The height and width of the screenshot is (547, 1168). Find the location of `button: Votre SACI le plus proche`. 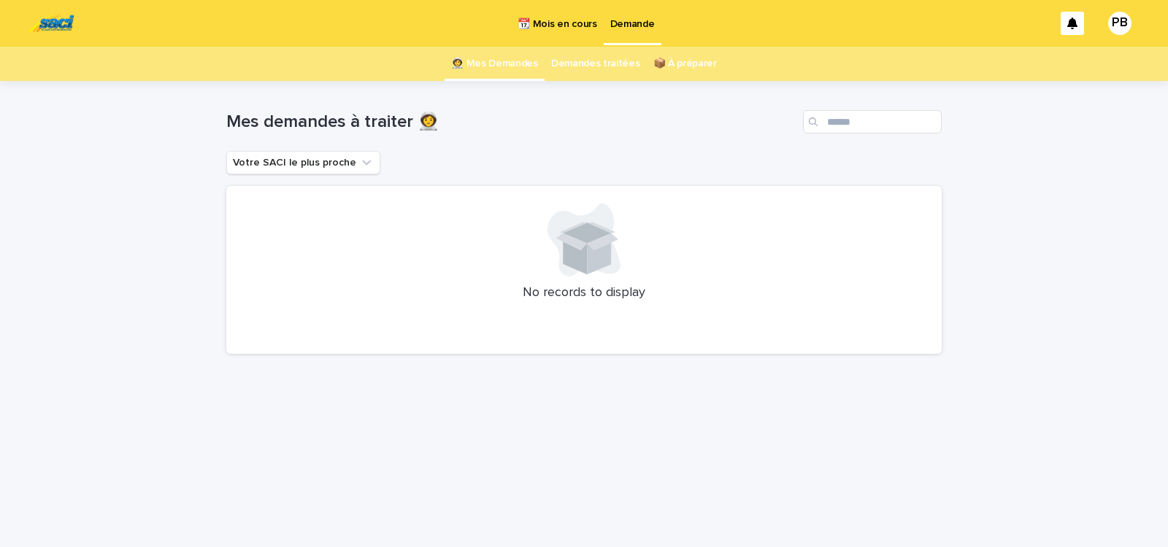

button: Votre SACI le plus proche is located at coordinates (303, 163).